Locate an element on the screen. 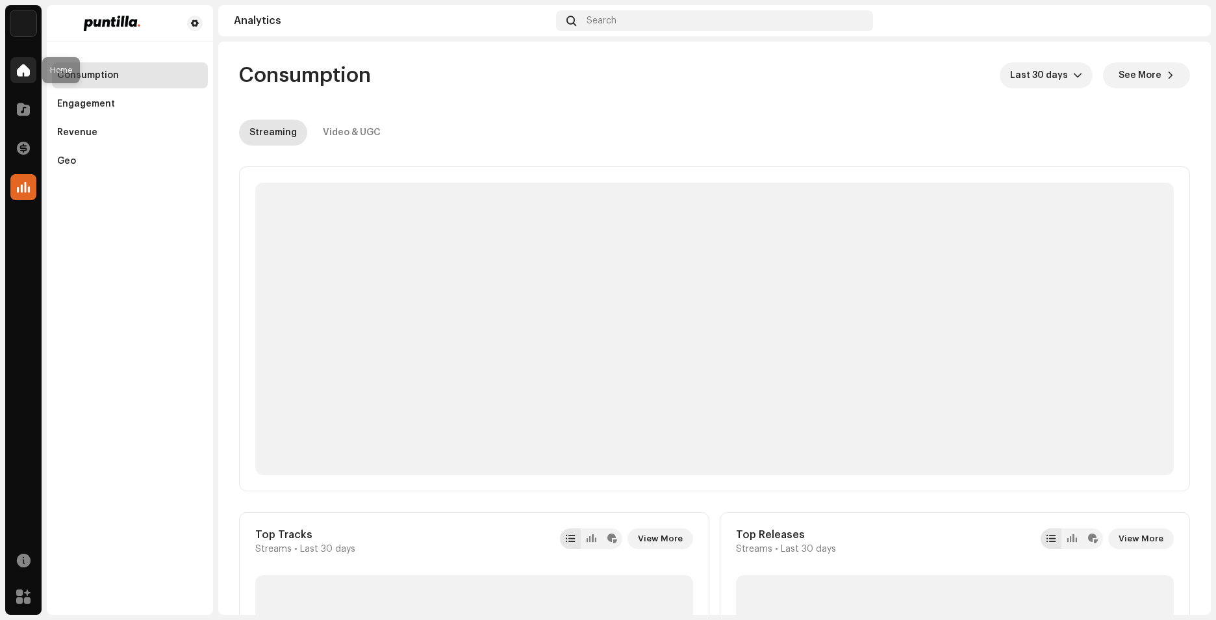  span: Consumption is located at coordinates (305, 75).